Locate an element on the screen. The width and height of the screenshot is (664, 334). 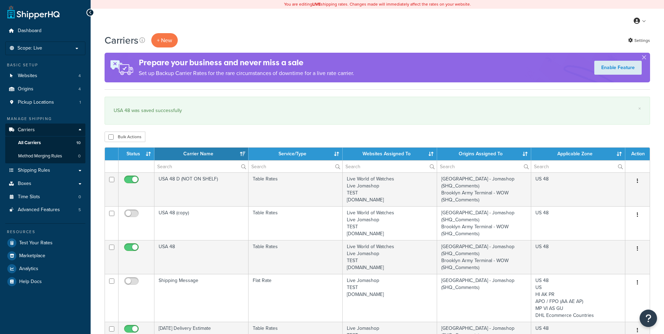
a: Method Merging Rules 0 is located at coordinates (45, 156).